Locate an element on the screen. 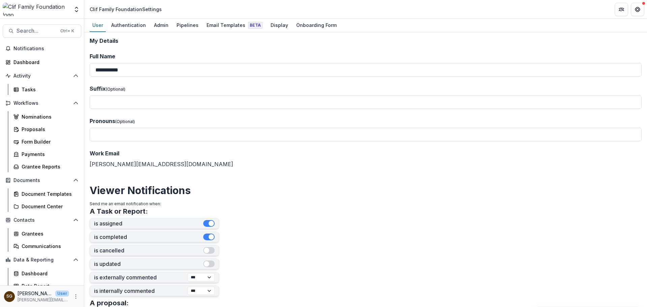 The width and height of the screenshot is (647, 307). h2: My Details is located at coordinates (365, 41).